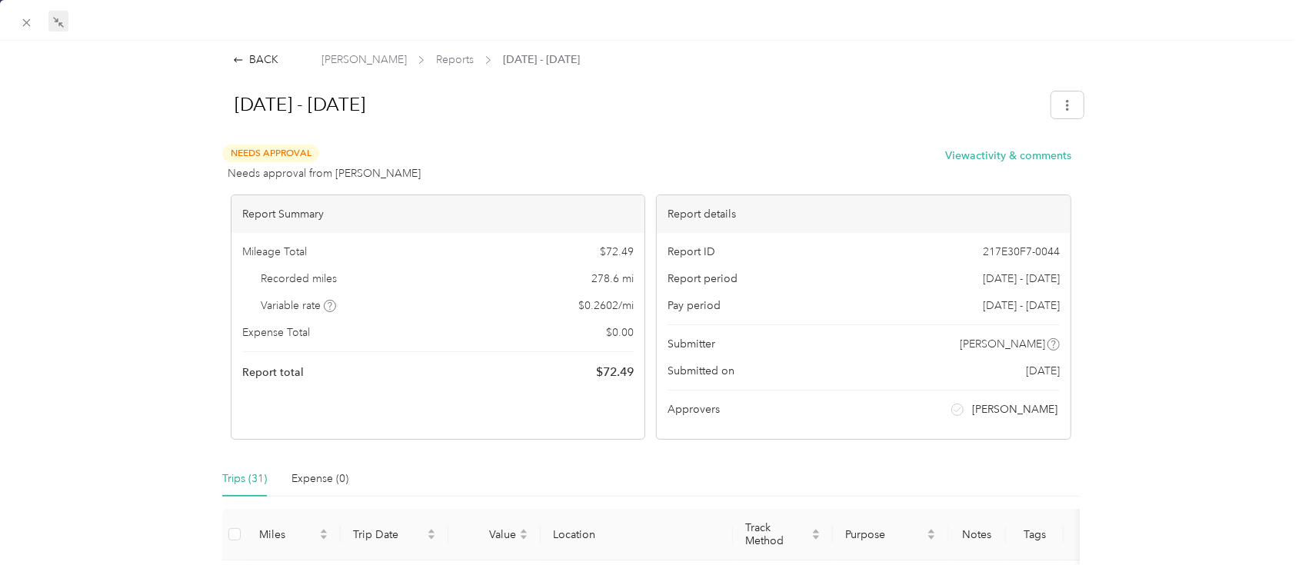 The width and height of the screenshot is (1302, 565). What do you see at coordinates (395, 534) in the screenshot?
I see `th: Trip Date` at bounding box center [395, 534].